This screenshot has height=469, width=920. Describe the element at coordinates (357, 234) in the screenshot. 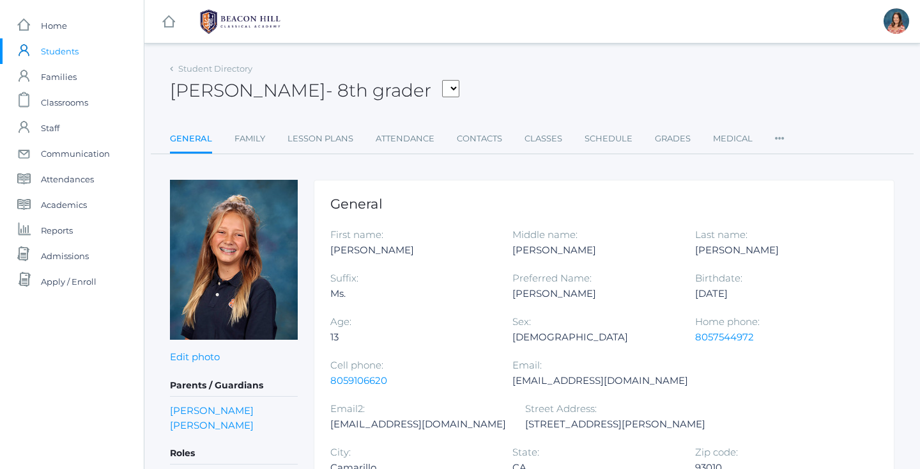

I see `label: First name:` at that location.